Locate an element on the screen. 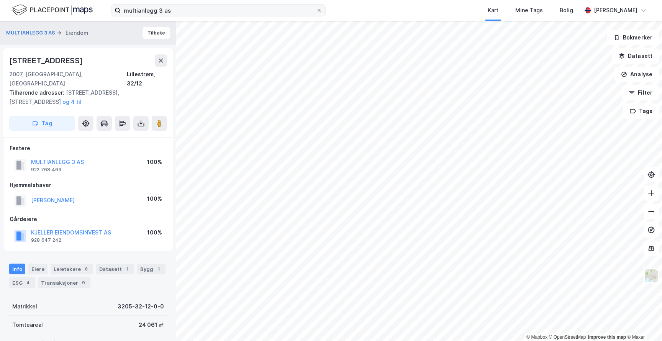  div: 922 768 463 is located at coordinates (46, 170).